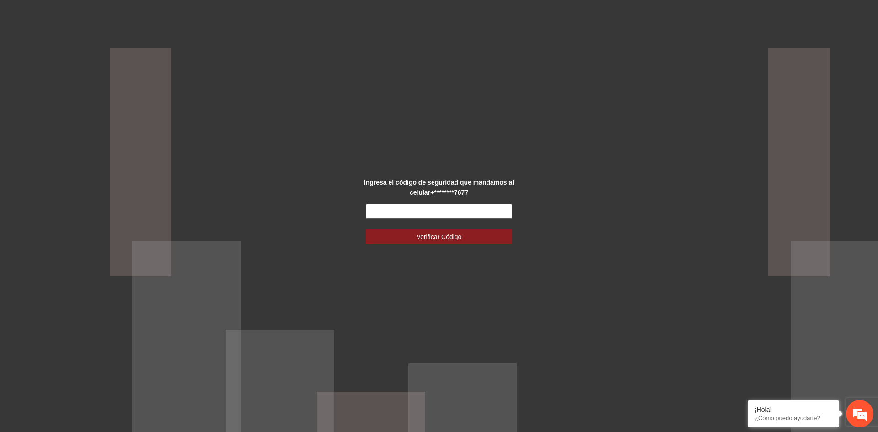 Image resolution: width=878 pixels, height=432 pixels. I want to click on span: Estamos en línea., so click(90, 168).